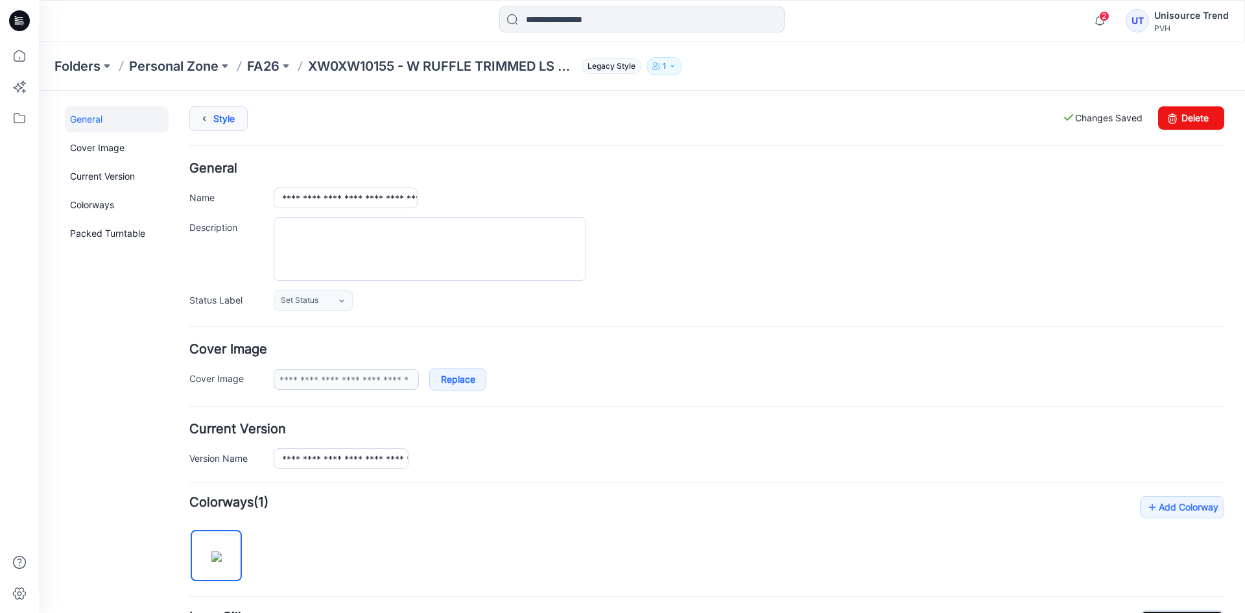 The height and width of the screenshot is (613, 1245). I want to click on h4: General, so click(668, 77).